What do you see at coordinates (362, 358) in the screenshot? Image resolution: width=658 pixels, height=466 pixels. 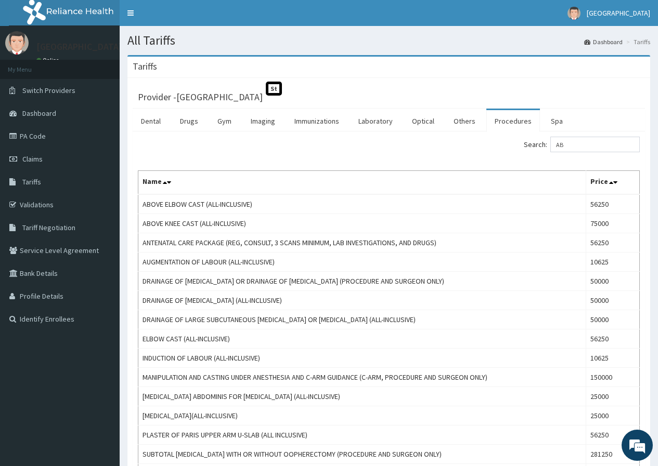 I see `td: INDUCTION OF LABOUR (ALL-INCLUSIVE)` at bounding box center [362, 358].